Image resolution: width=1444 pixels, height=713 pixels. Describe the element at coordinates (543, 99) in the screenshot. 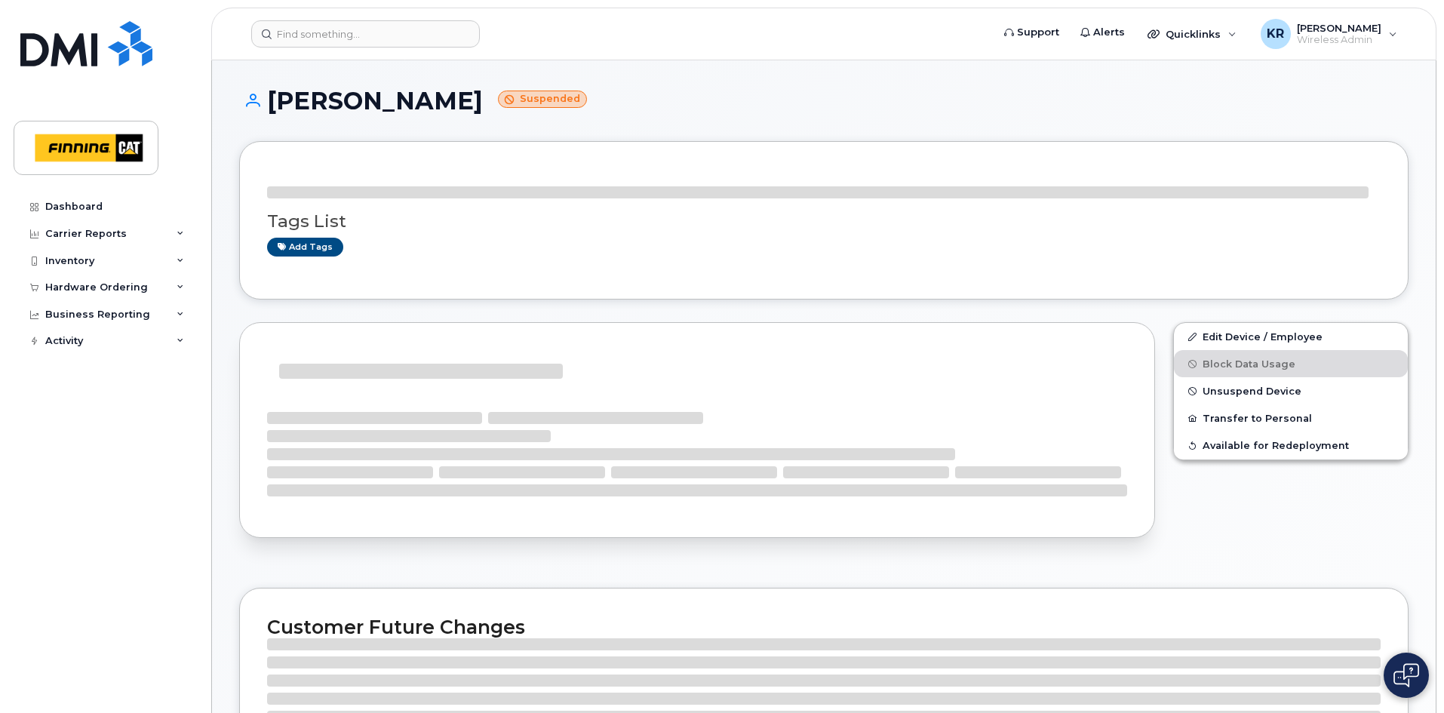

I see `small: Suspended` at that location.